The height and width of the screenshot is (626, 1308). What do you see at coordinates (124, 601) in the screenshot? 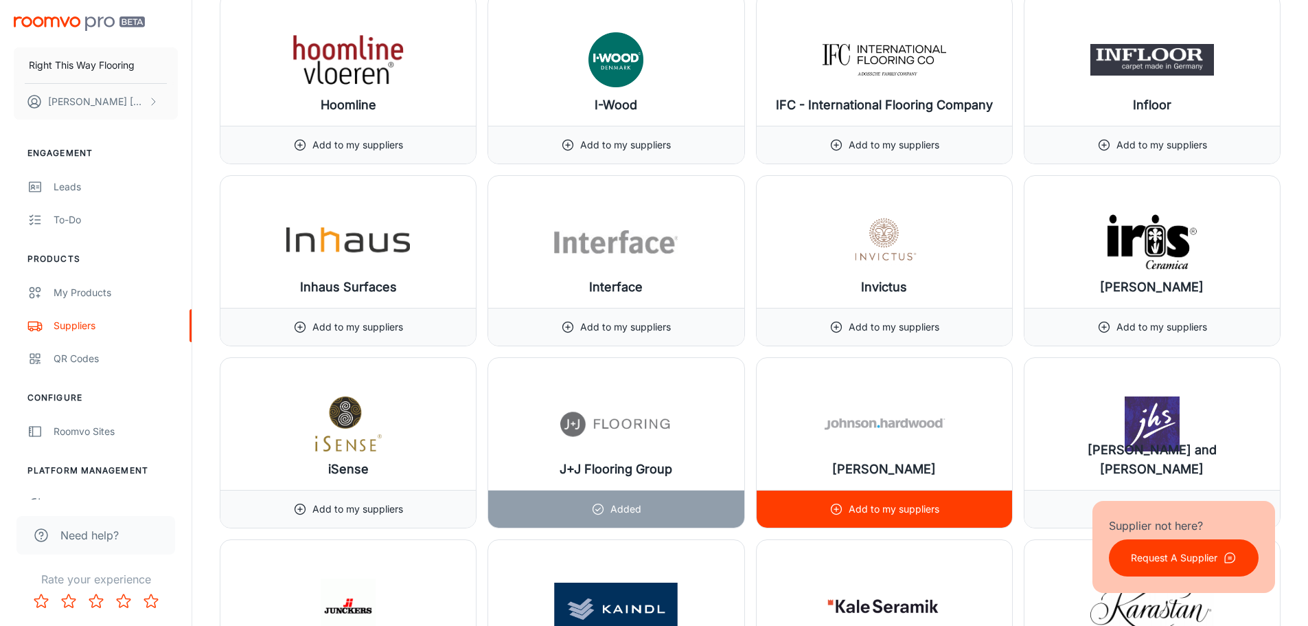
I see `button: Rate 4 star` at bounding box center [124, 601].